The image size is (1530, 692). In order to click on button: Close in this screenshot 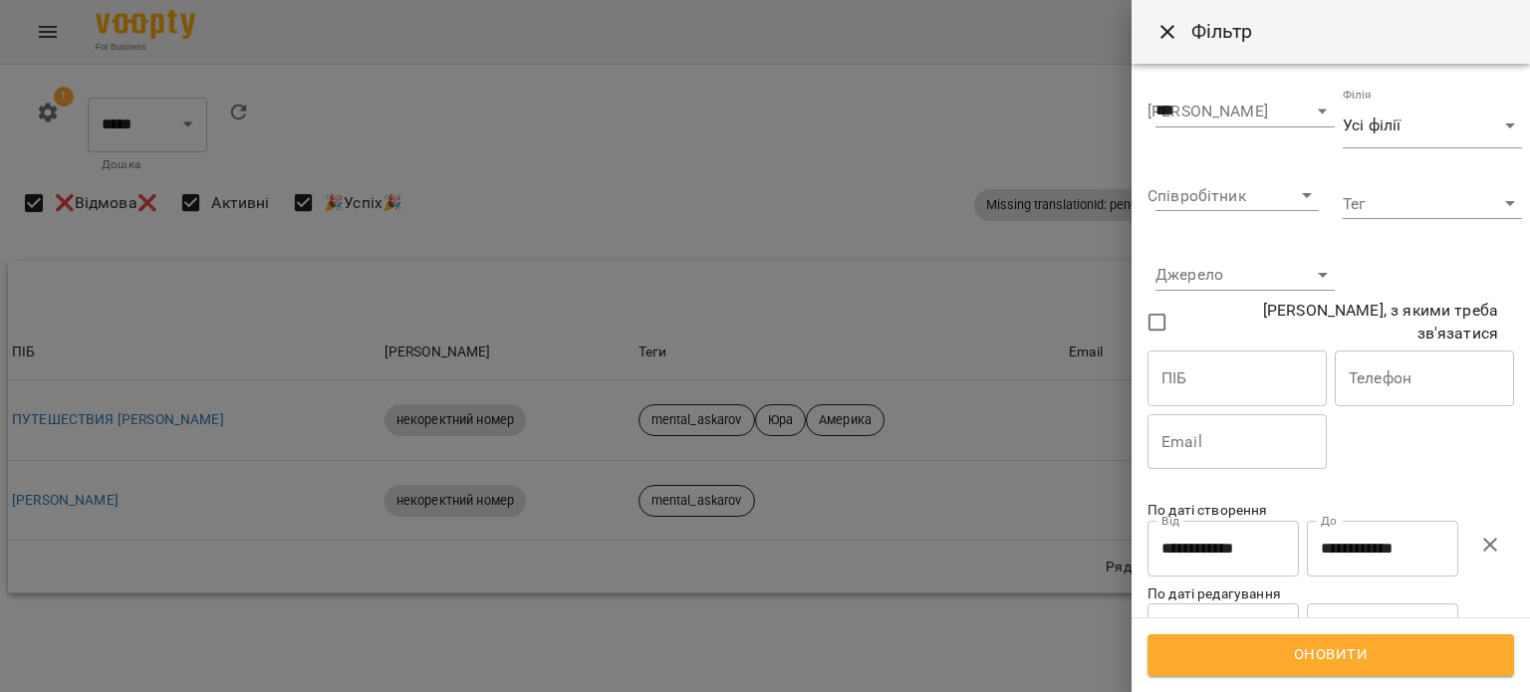, I will do `click(1167, 32)`.